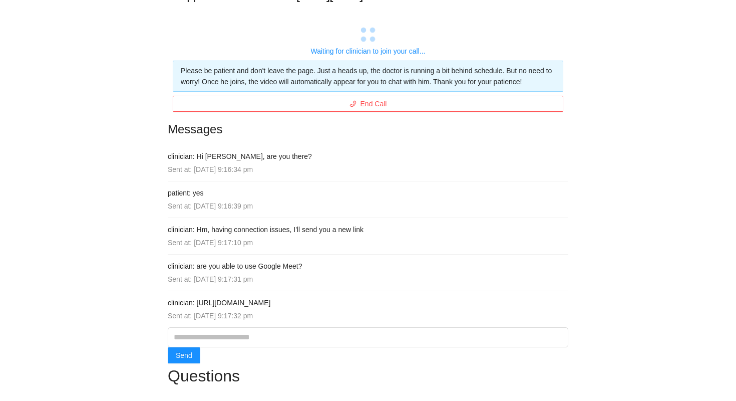 The width and height of the screenshot is (736, 401). Describe the element at coordinates (374, 104) in the screenshot. I see `span: End Call` at that location.